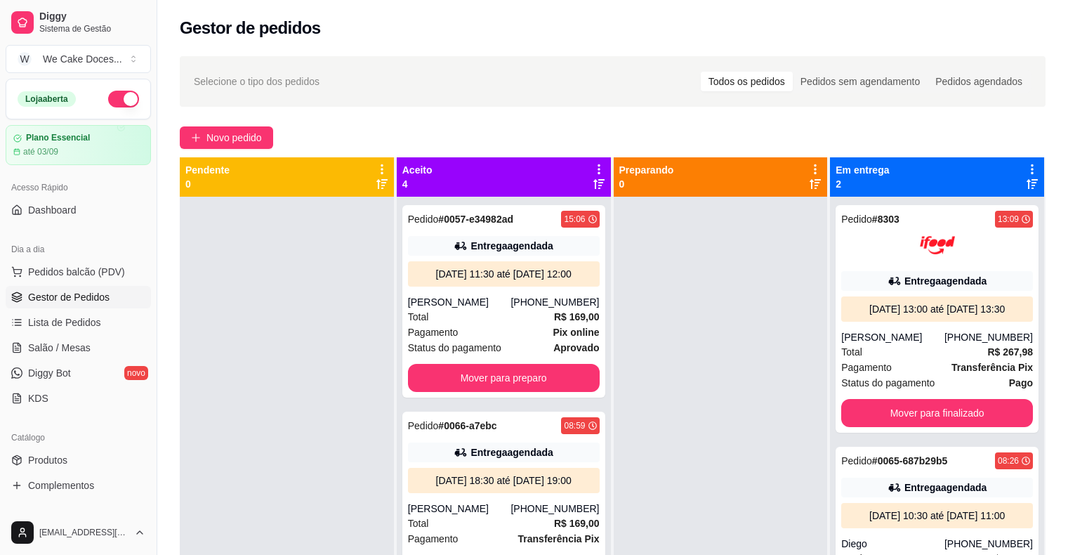 The width and height of the screenshot is (1068, 555). I want to click on a: Complementos, so click(78, 485).